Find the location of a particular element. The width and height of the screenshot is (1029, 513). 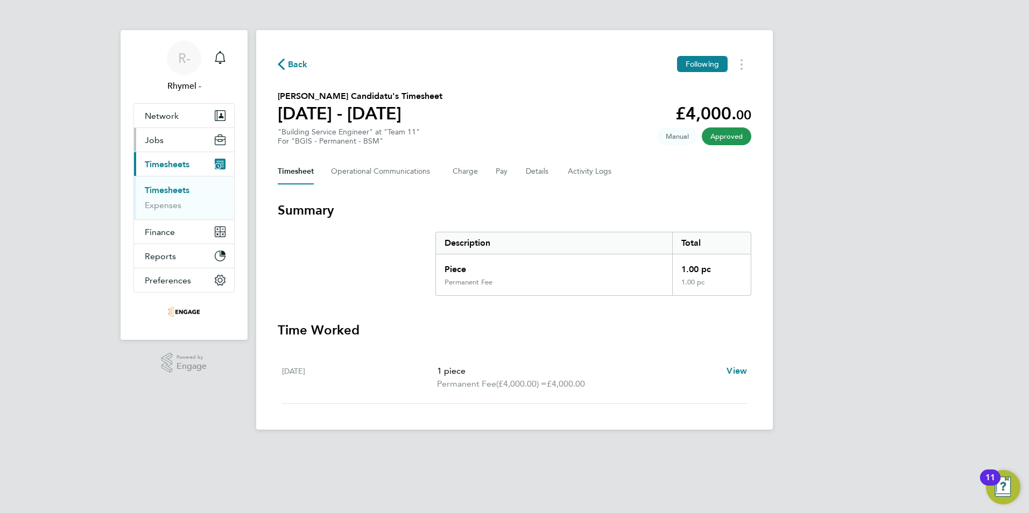

button: Following is located at coordinates (702, 64).